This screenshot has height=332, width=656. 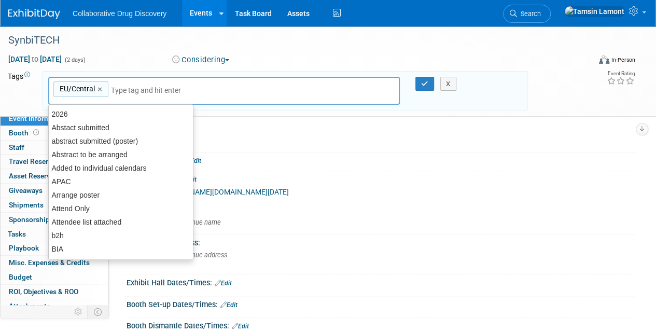 I want to click on div: Event Venue Name:, so click(x=381, y=208).